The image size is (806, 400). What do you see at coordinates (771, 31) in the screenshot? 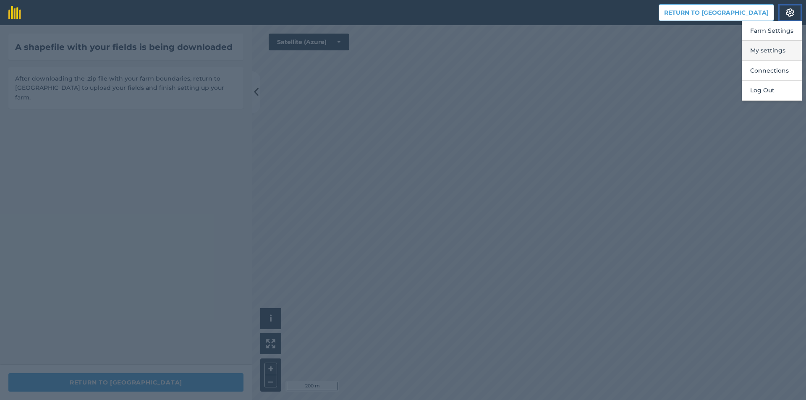
I see `button: Farm Settings` at bounding box center [771, 31].